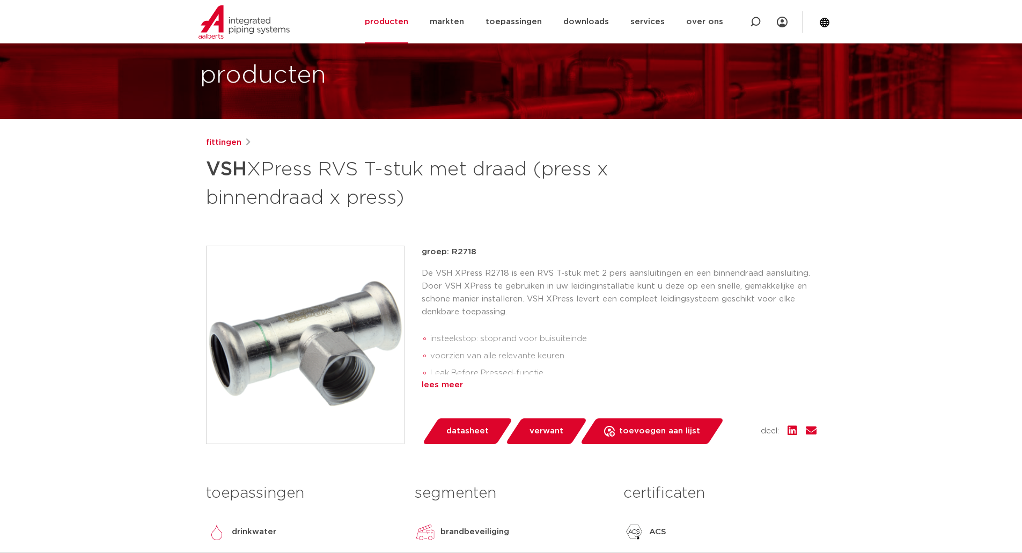  What do you see at coordinates (263, 76) in the screenshot?
I see `h1: producten` at bounding box center [263, 76].